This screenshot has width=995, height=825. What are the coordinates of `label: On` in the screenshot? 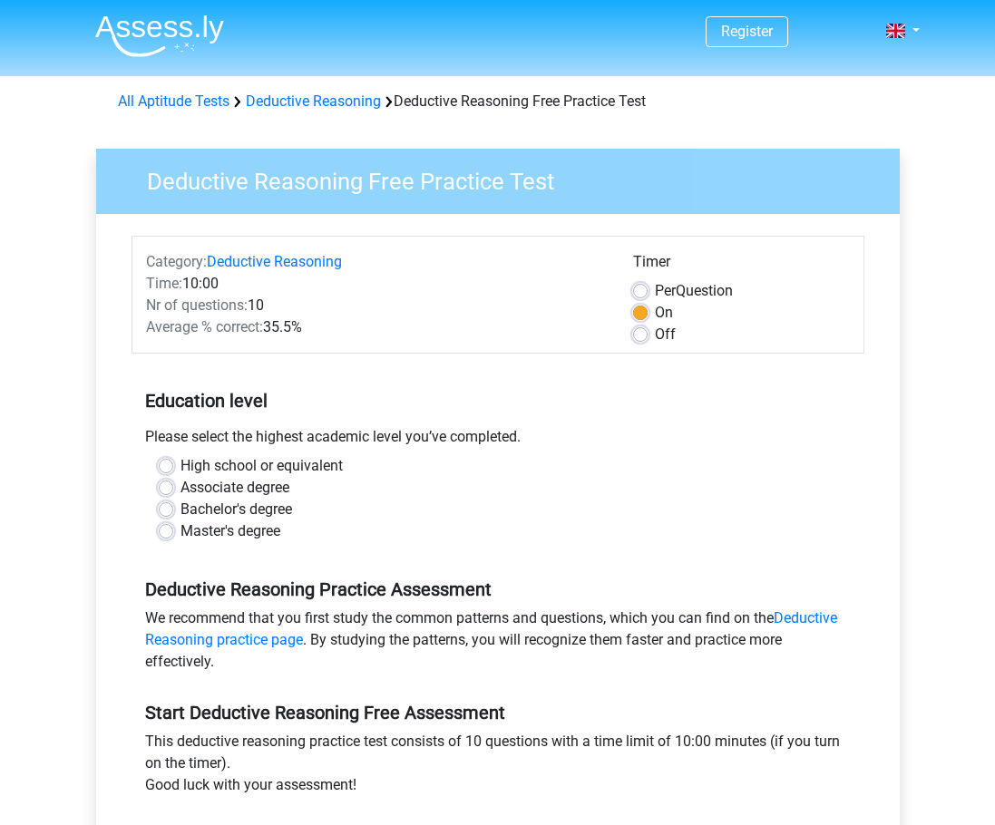 It's located at (664, 313).